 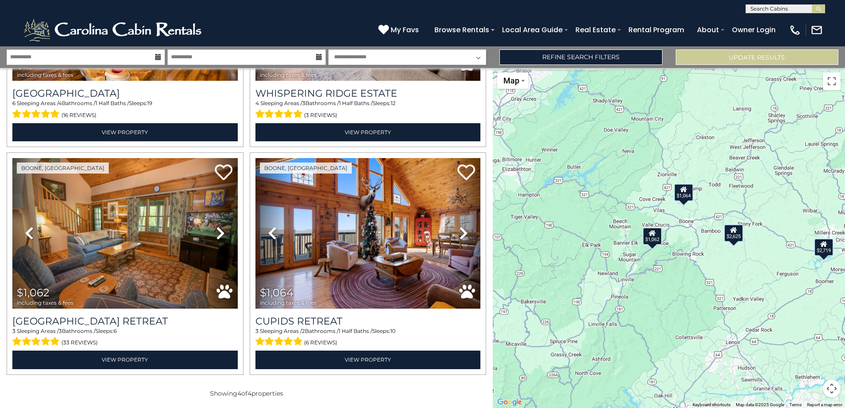 What do you see at coordinates (368, 321) in the screenshot?
I see `h3: Cupids Retreat` at bounding box center [368, 321].